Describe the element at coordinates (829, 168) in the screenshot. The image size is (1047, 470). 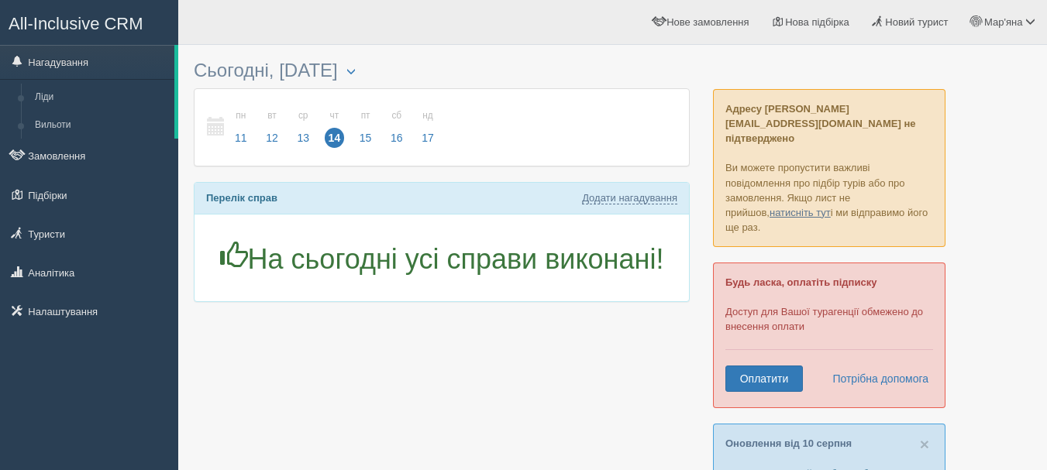
I see `p: Ви можете пропустити важливі повідомлення про підбір турів або про замовлення. Якщо лист не прийш...` at that location.